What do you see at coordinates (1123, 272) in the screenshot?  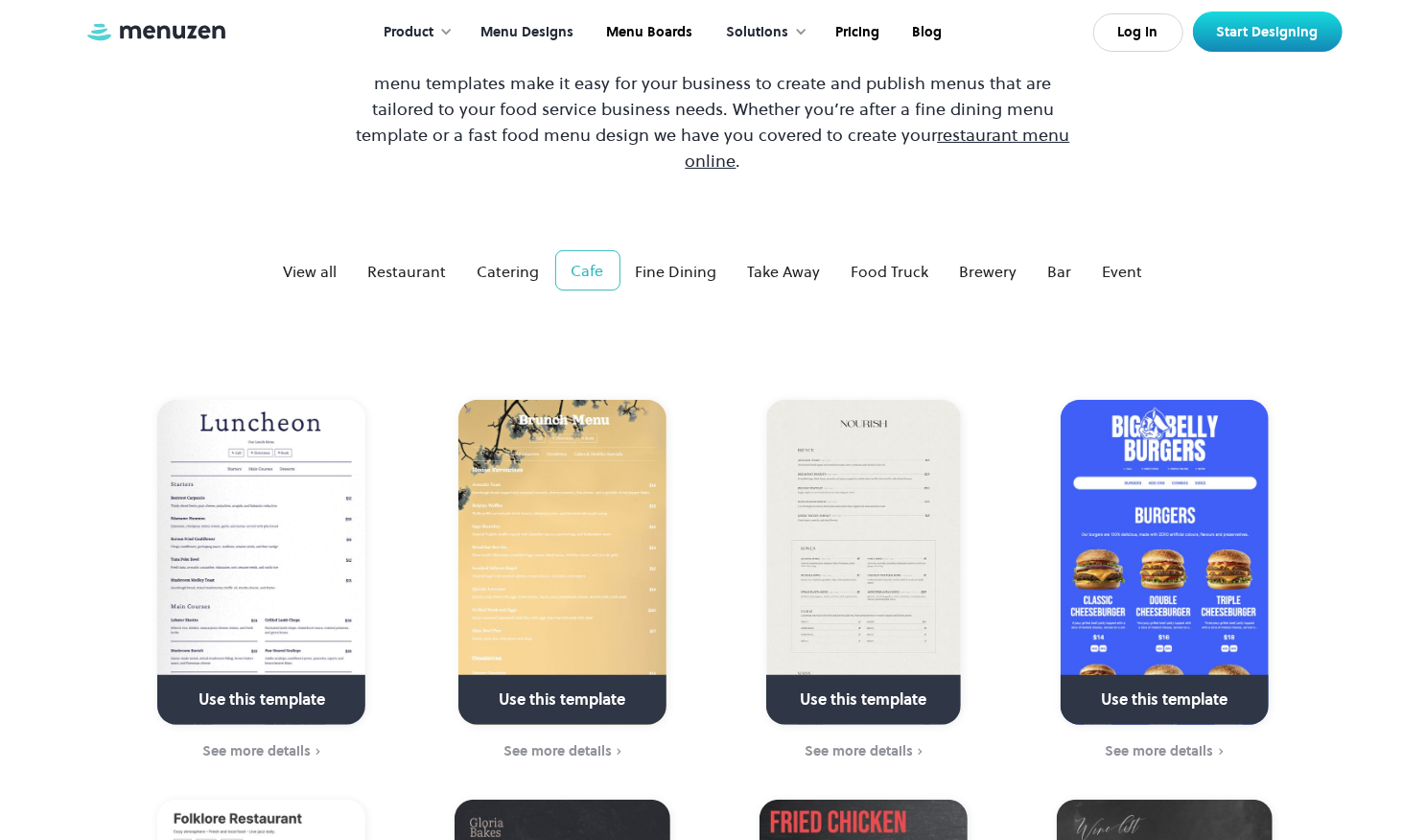 I see `div: Event` at bounding box center [1123, 272].